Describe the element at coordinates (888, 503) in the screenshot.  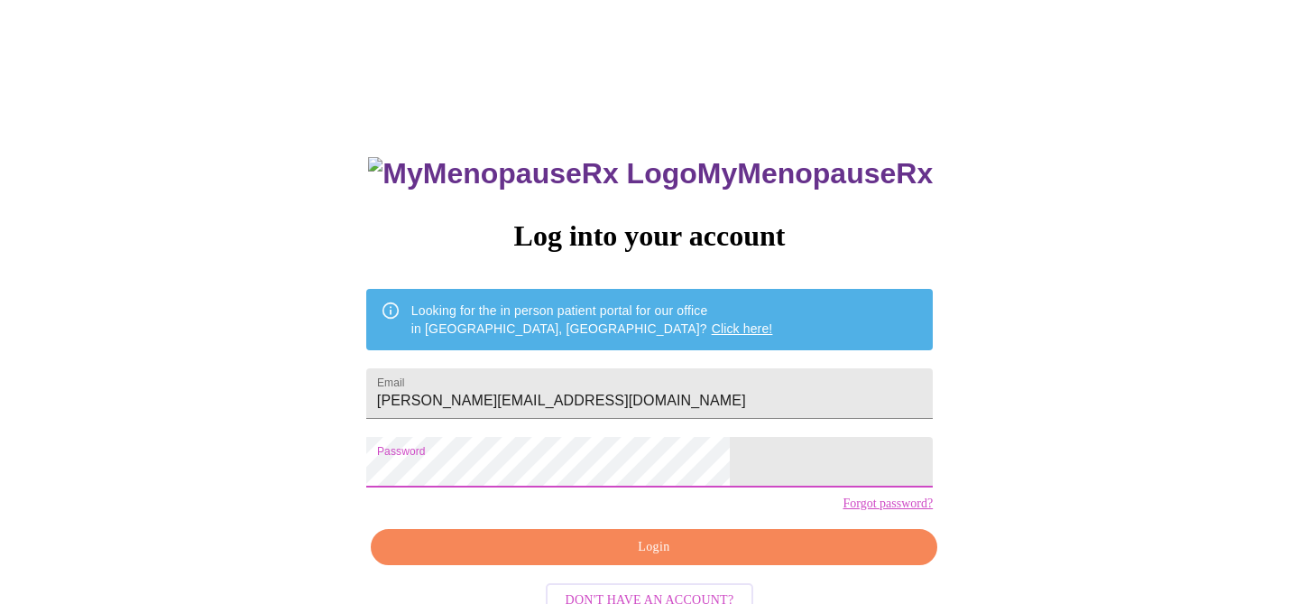
I see `a: Forgot password?` at that location.